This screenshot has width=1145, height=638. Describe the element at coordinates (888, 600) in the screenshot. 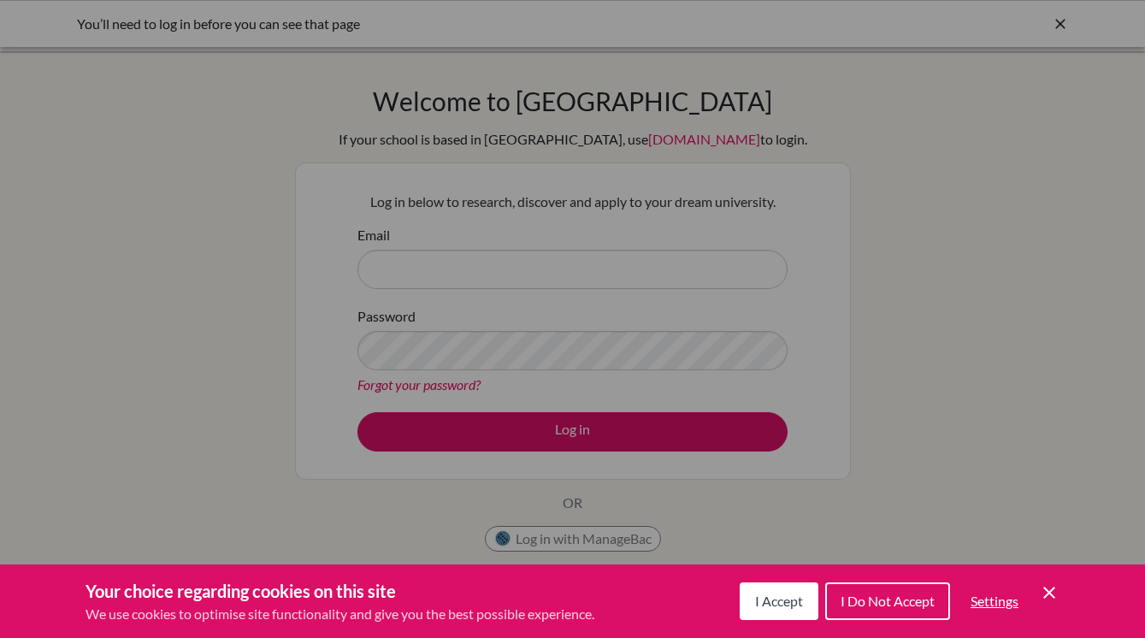

I see `span: I Do Not Accept` at that location.